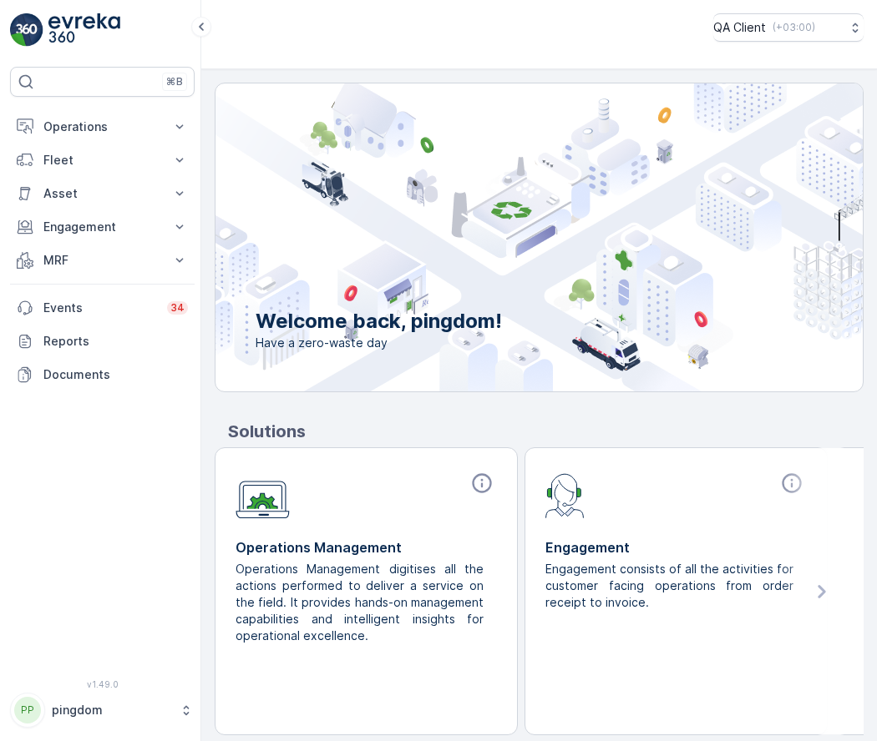 Image resolution: width=877 pixels, height=741 pixels. Describe the element at coordinates (102, 160) in the screenshot. I see `button: Fleet` at that location.